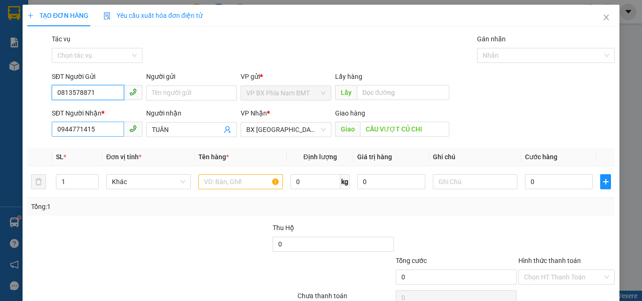 Image resolution: width=642 pixels, height=301 pixels. What do you see at coordinates (349, 77) in the screenshot?
I see `span: Lấy hàng` at bounding box center [349, 77].